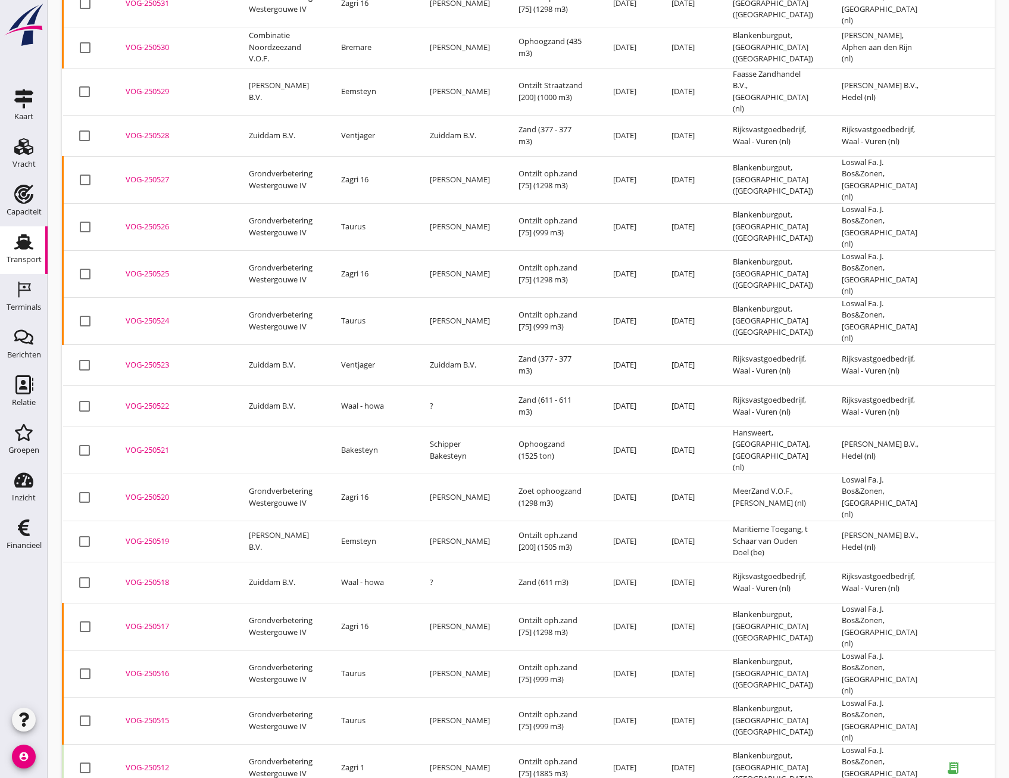 The width and height of the screenshot is (1009, 778). Describe the element at coordinates (551, 582) in the screenshot. I see `td: Zand (611 m3)` at that location.